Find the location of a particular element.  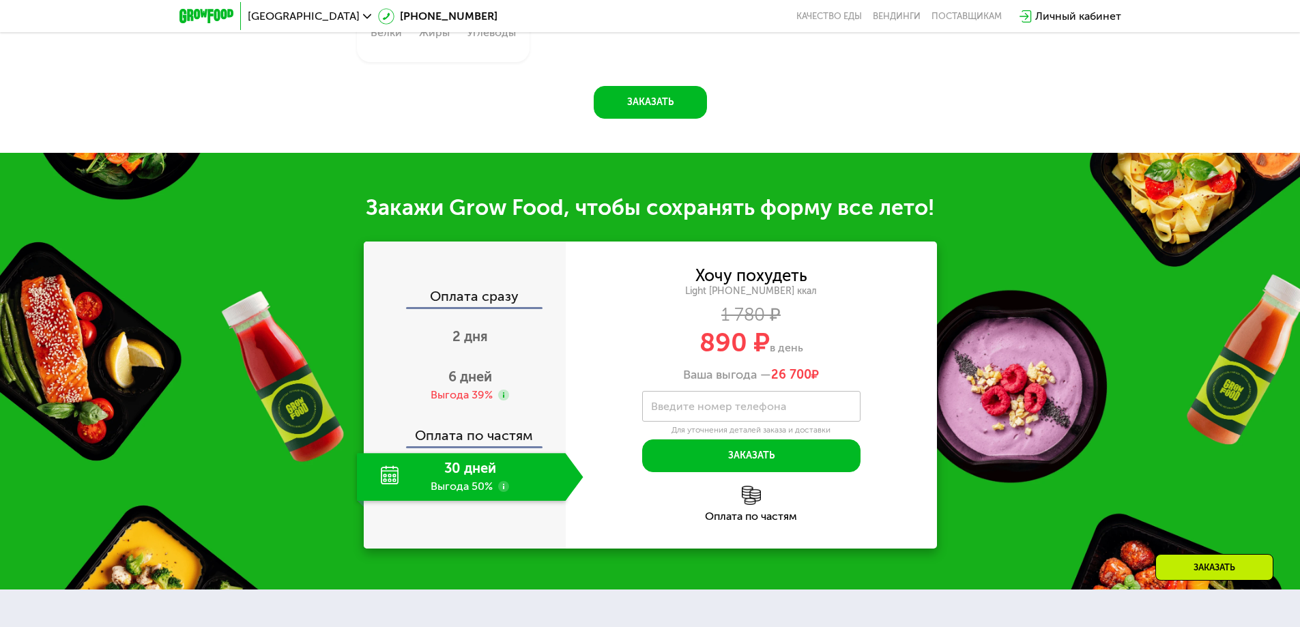

div: Оплата сразу is located at coordinates (466, 298).